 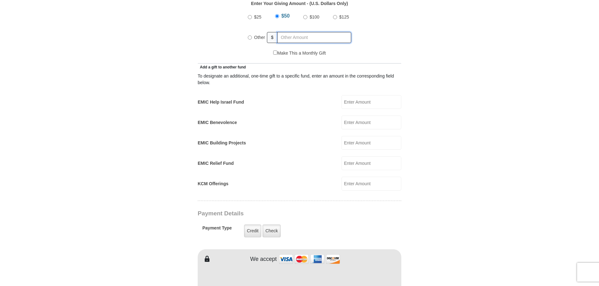 I want to click on label: EMIC Benevolence, so click(x=217, y=122).